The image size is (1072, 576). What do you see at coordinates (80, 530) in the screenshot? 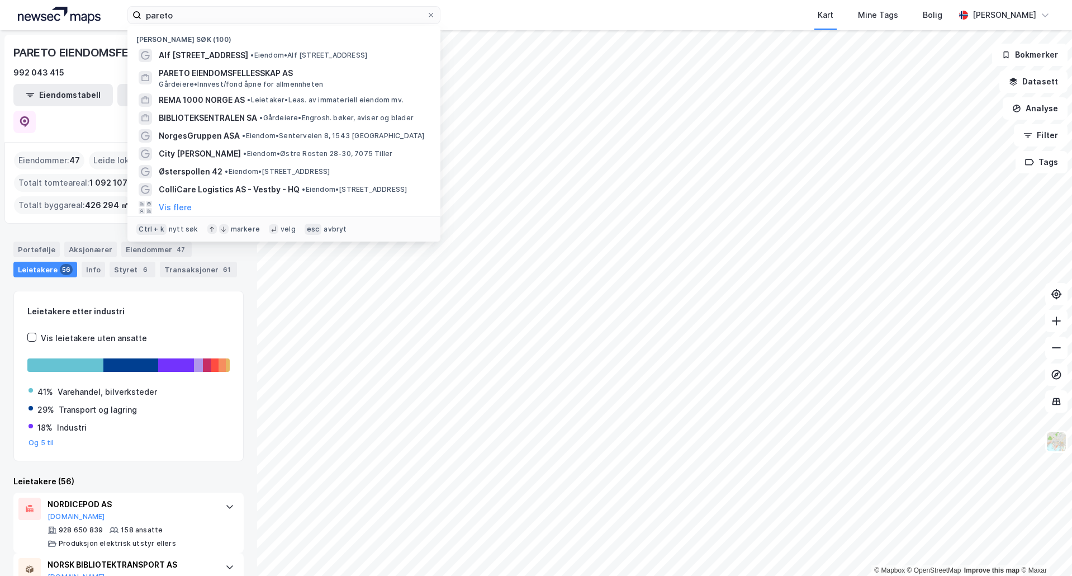
I see `div: 928 650 839` at bounding box center [80, 530].